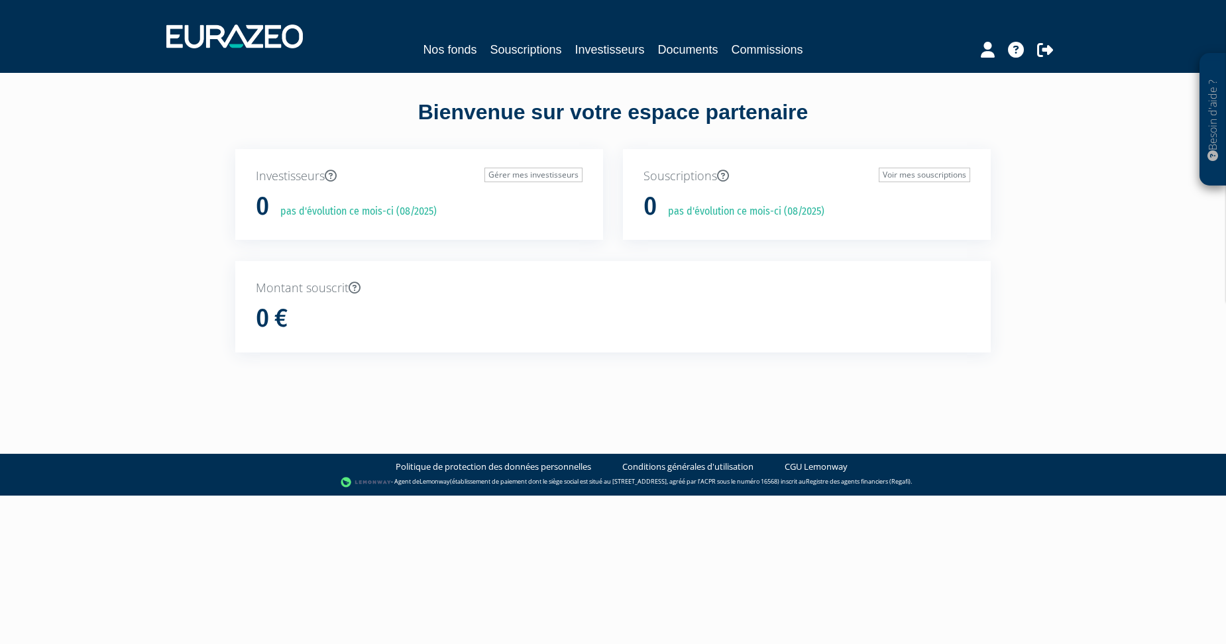 This screenshot has height=644, width=1226. What do you see at coordinates (858, 481) in the screenshot?
I see `a: Registre des agents financiers (Regafi)` at bounding box center [858, 481].